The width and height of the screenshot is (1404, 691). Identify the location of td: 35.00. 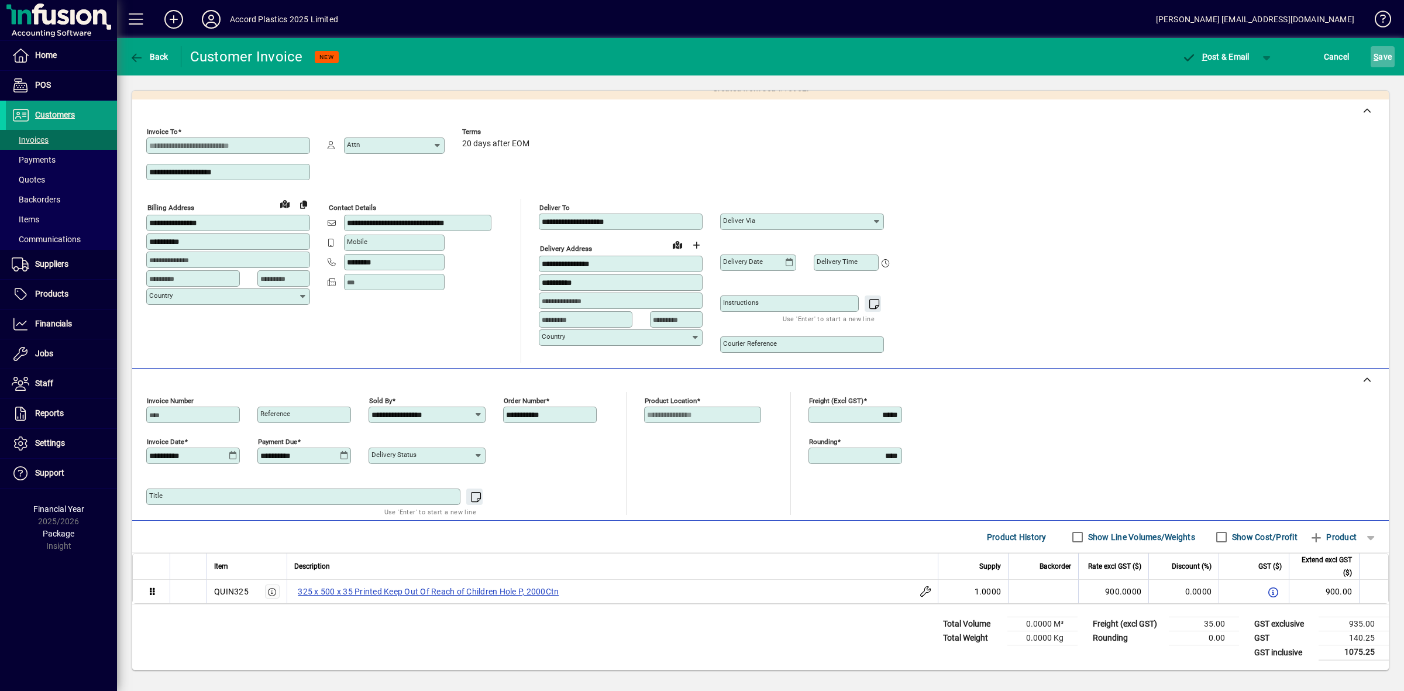
(1204, 624).